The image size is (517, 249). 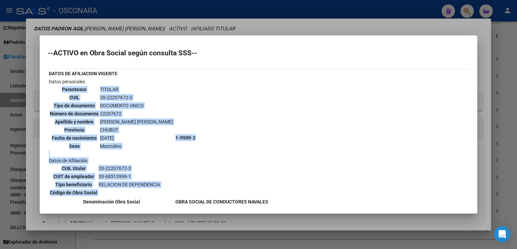 I want to click on th: Parentesco, so click(x=74, y=89).